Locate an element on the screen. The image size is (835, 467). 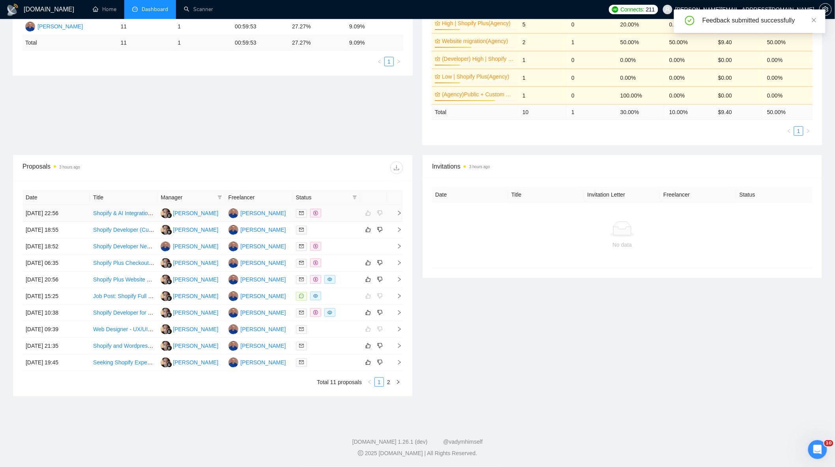
a: Shopify Developer (Custom Development & API Integration) is located at coordinates (166, 230).